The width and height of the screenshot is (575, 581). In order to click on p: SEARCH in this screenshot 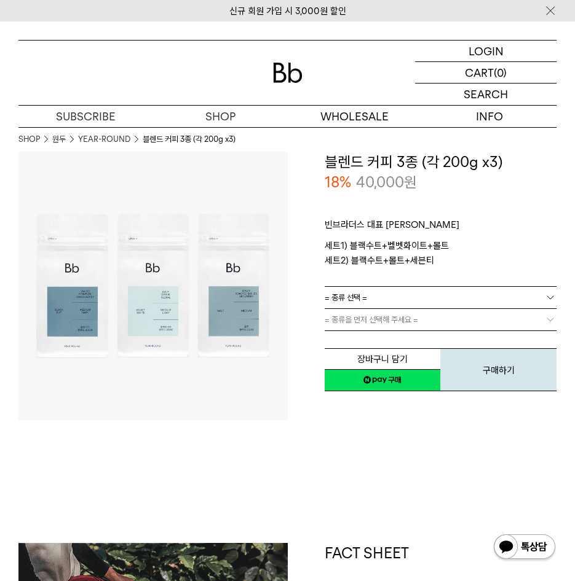, I will do `click(485, 94)`.